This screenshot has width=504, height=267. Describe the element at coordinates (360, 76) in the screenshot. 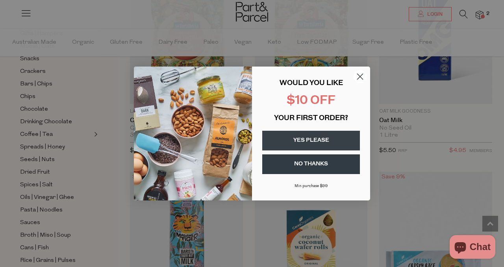

I see `button: Close dialog` at that location.